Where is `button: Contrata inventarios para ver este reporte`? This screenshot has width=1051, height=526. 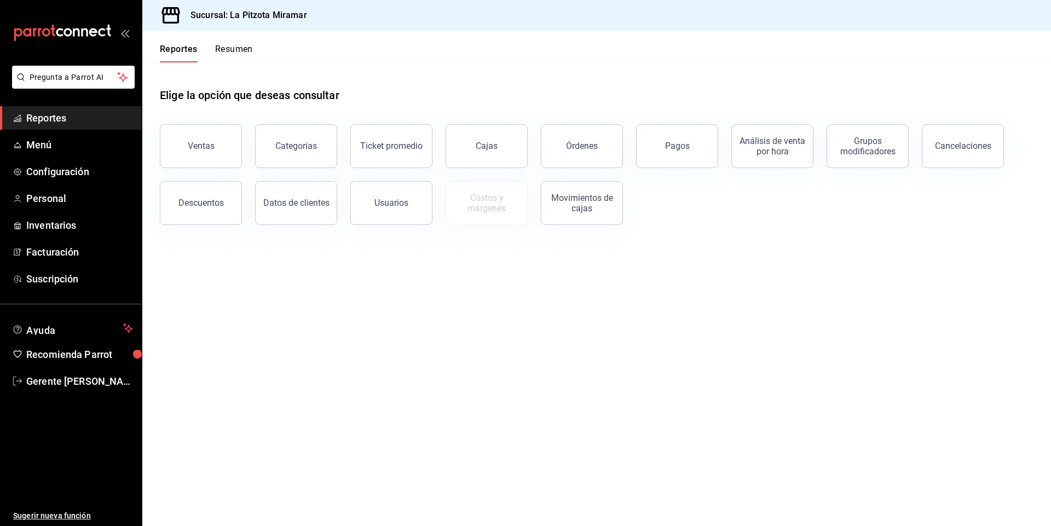
button: Contrata inventarios para ver este reporte is located at coordinates (487, 203).